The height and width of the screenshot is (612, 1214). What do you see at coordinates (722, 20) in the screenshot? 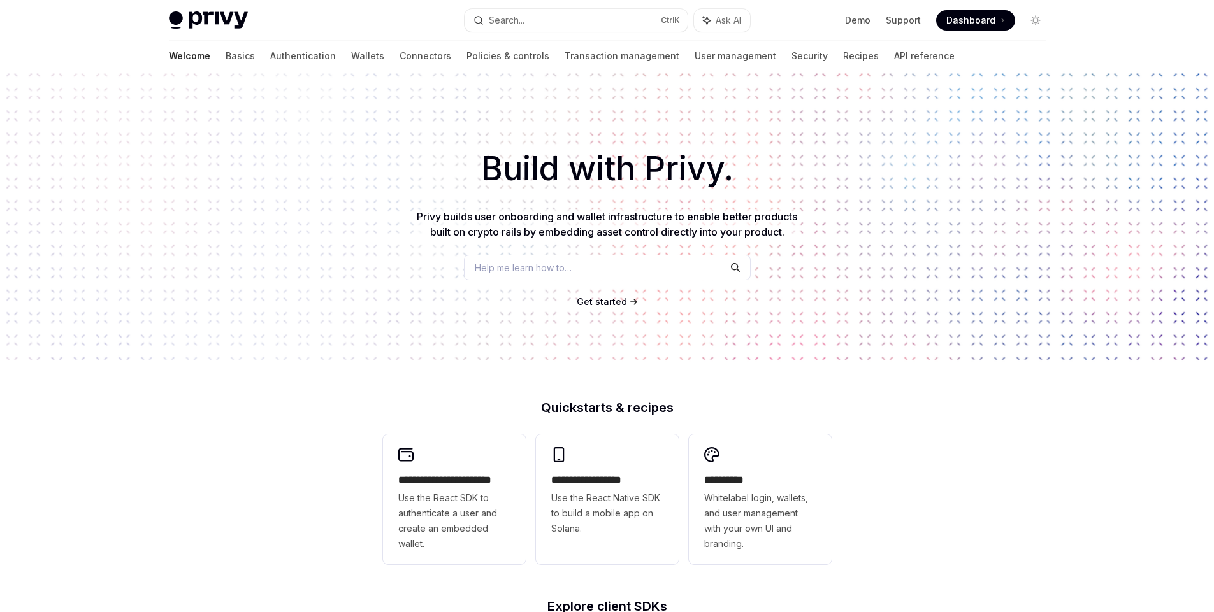
I see `button: Ask AI` at bounding box center [722, 20].